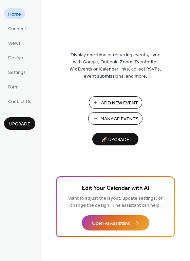 This screenshot has width=190, height=261. I want to click on button: Upgrade, so click(20, 123).